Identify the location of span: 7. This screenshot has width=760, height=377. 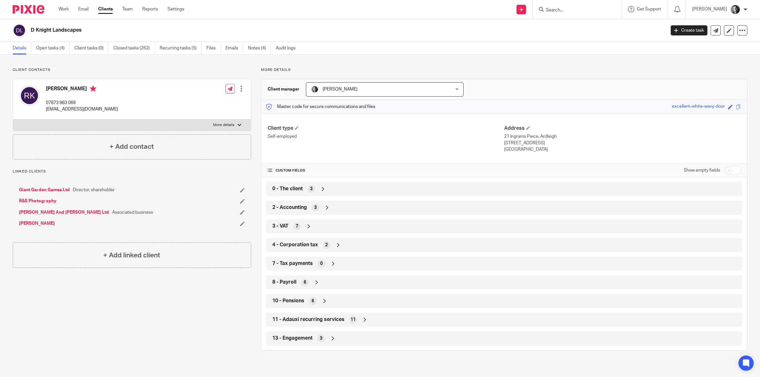
(297, 226).